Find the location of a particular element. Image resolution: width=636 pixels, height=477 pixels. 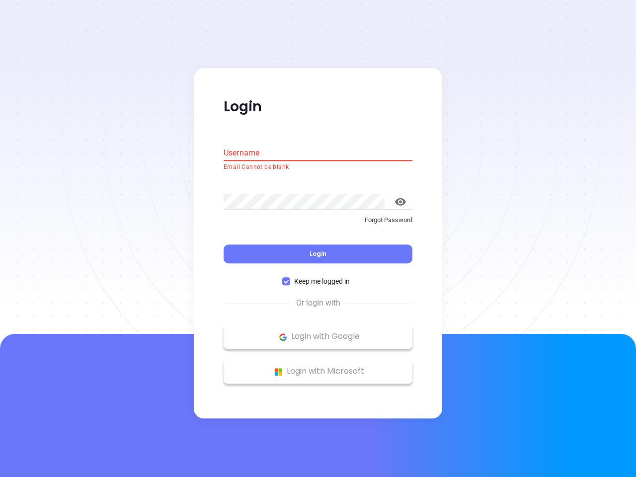

span: Or login with is located at coordinates (318, 304).